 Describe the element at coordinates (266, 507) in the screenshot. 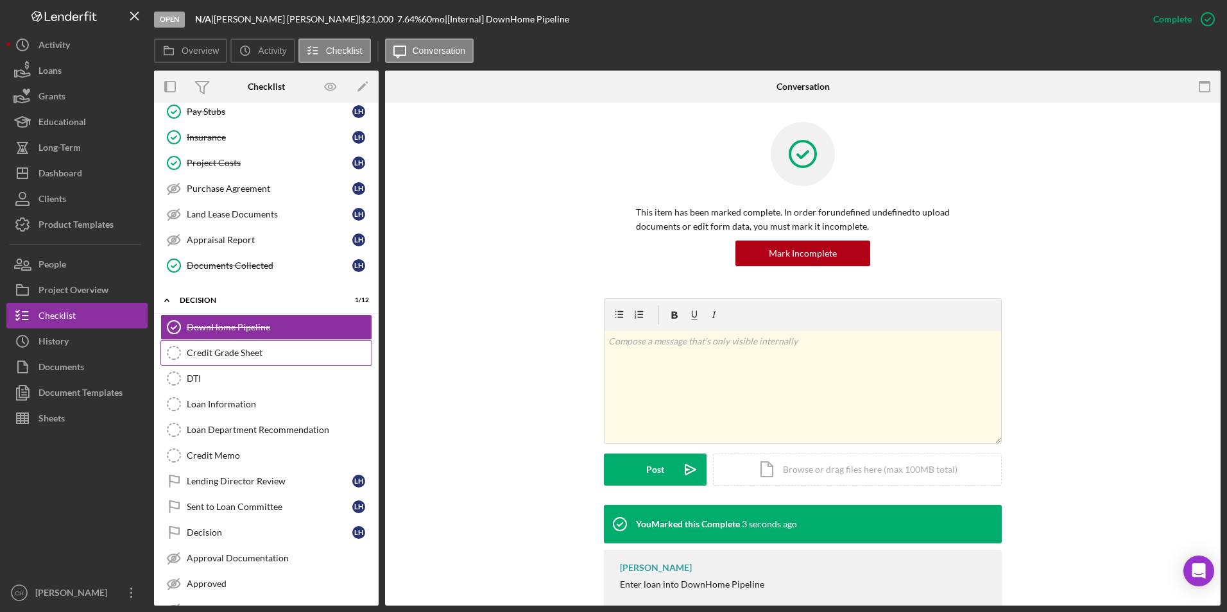

I see `a: Sent to Loan CommitteeLH` at that location.